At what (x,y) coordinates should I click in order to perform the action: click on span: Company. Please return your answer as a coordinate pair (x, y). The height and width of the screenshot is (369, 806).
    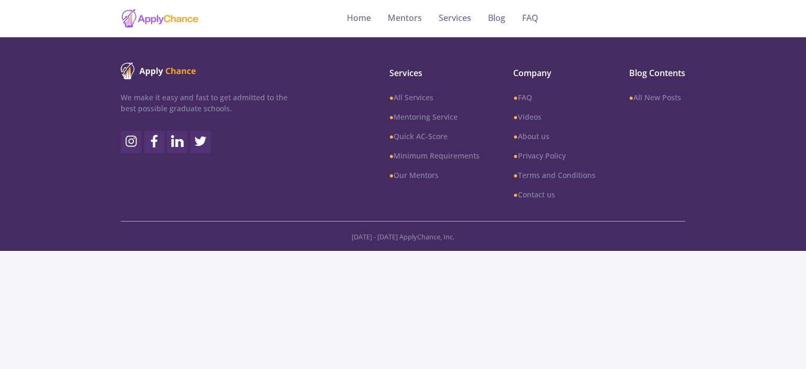
    Looking at the image, I should click on (554, 73).